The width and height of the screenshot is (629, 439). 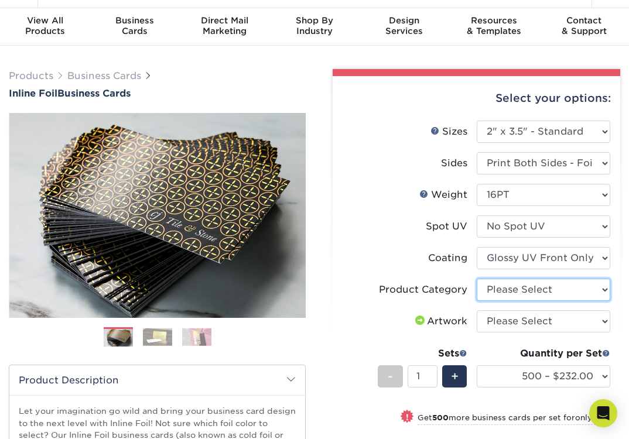 I want to click on h2: Product Description, so click(x=157, y=380).